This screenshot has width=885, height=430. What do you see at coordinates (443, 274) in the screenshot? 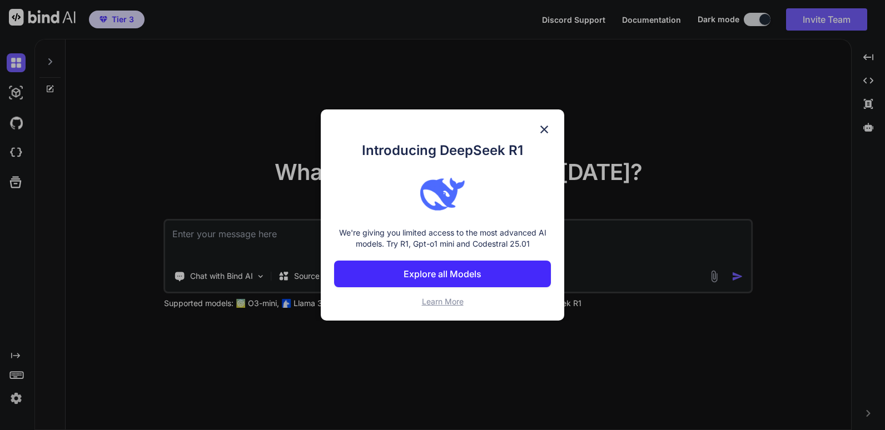
I see `p: Explore all Models` at bounding box center [443, 274].